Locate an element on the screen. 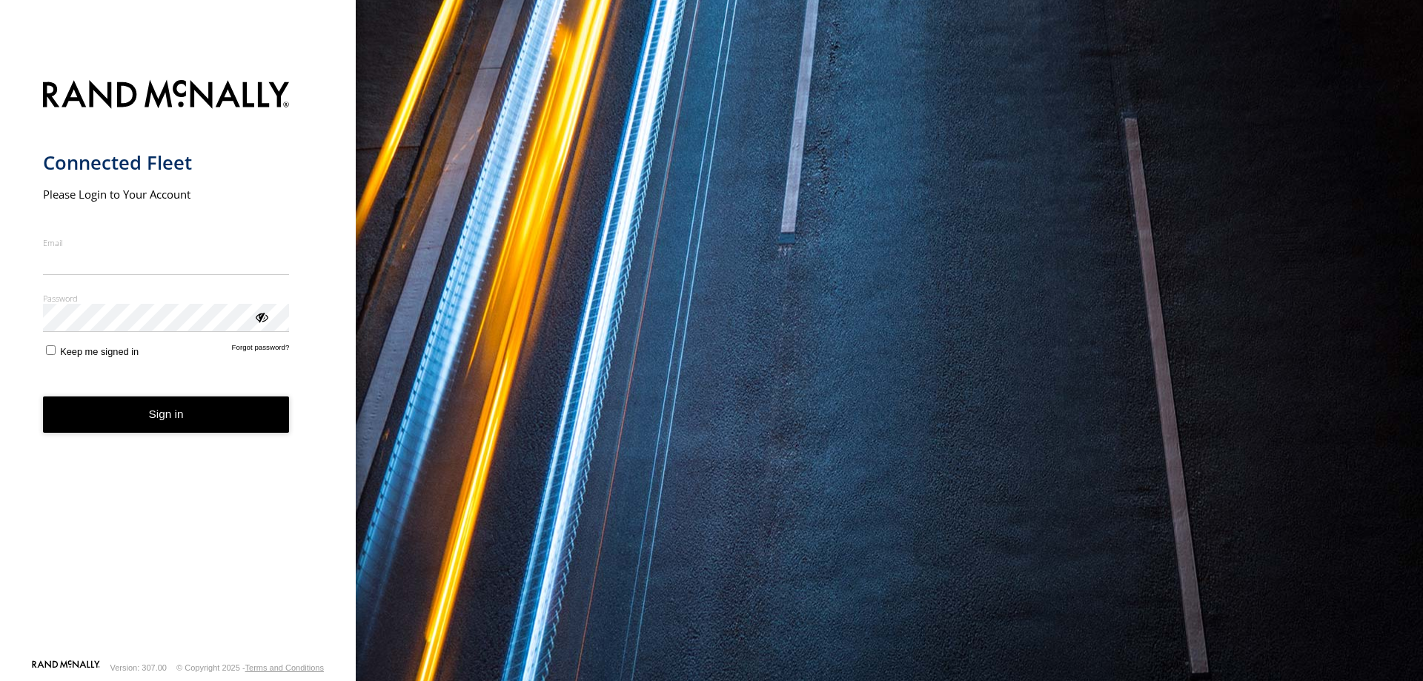 This screenshot has width=1423, height=681. div: ViewPassword is located at coordinates (261, 316).